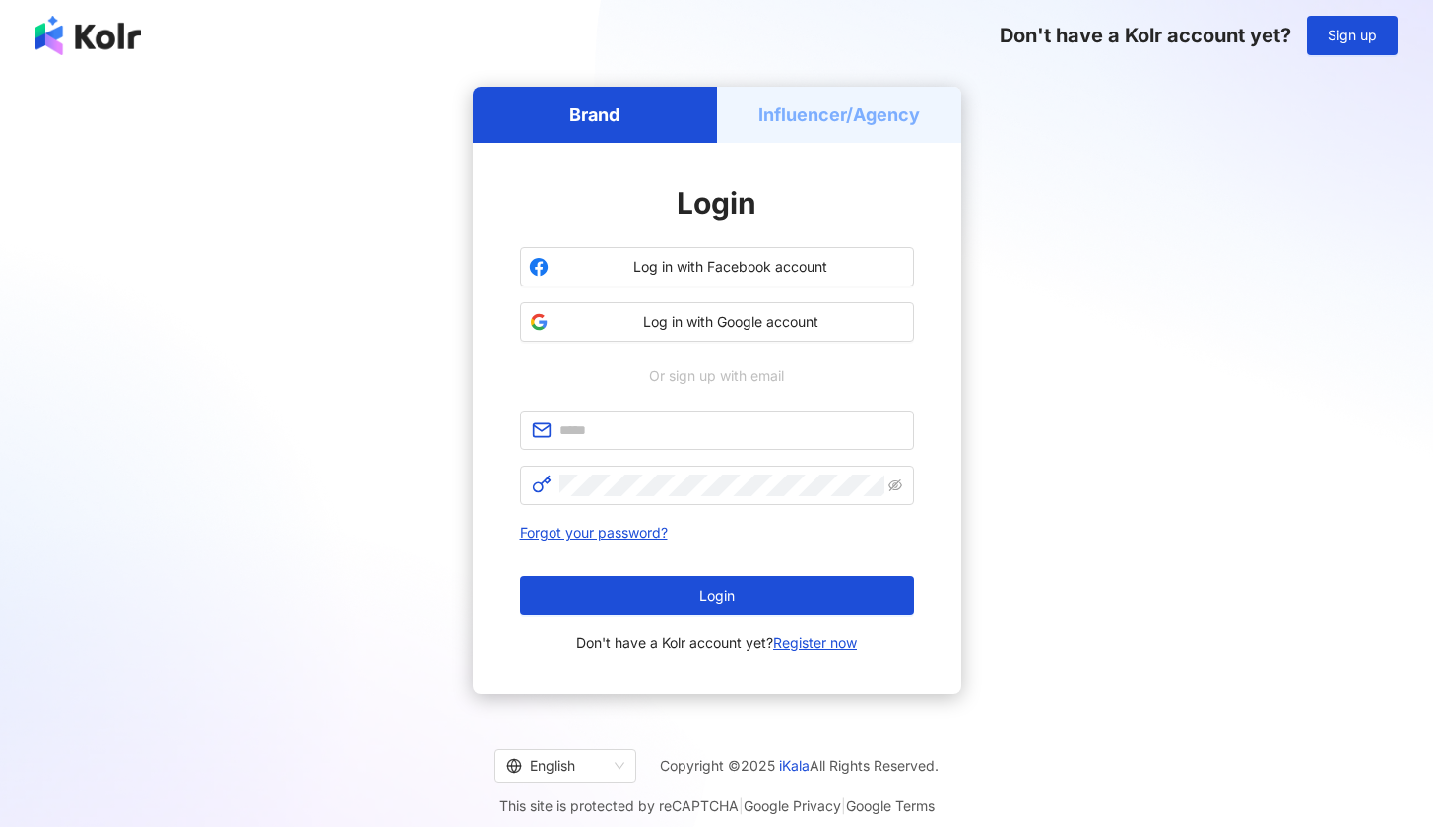 The width and height of the screenshot is (1433, 827). Describe the element at coordinates (890, 806) in the screenshot. I see `a: Google Terms` at that location.